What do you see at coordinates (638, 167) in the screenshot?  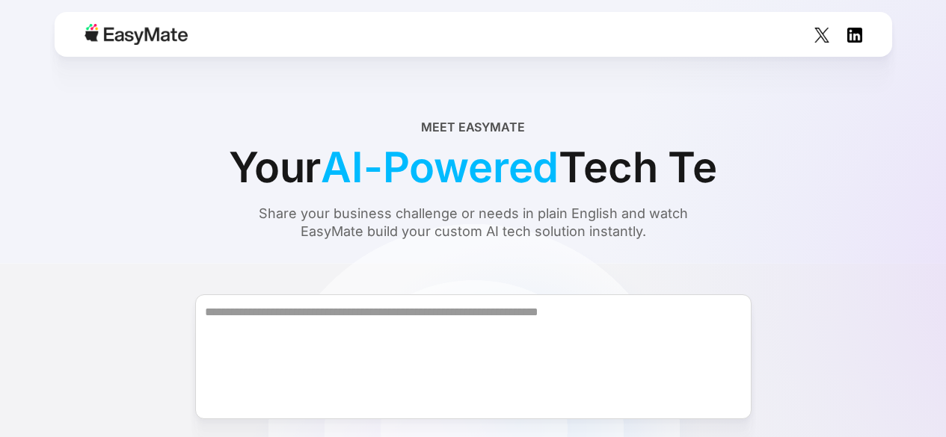 I see `span: Tech Te` at bounding box center [638, 167].